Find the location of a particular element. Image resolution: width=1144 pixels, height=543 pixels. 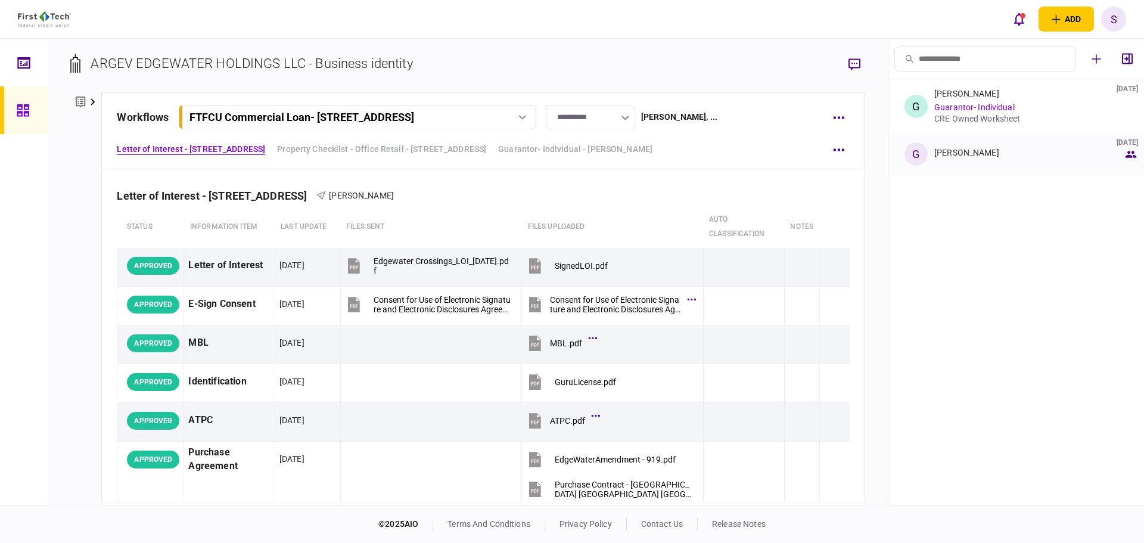

div: MBL is located at coordinates (229, 343).